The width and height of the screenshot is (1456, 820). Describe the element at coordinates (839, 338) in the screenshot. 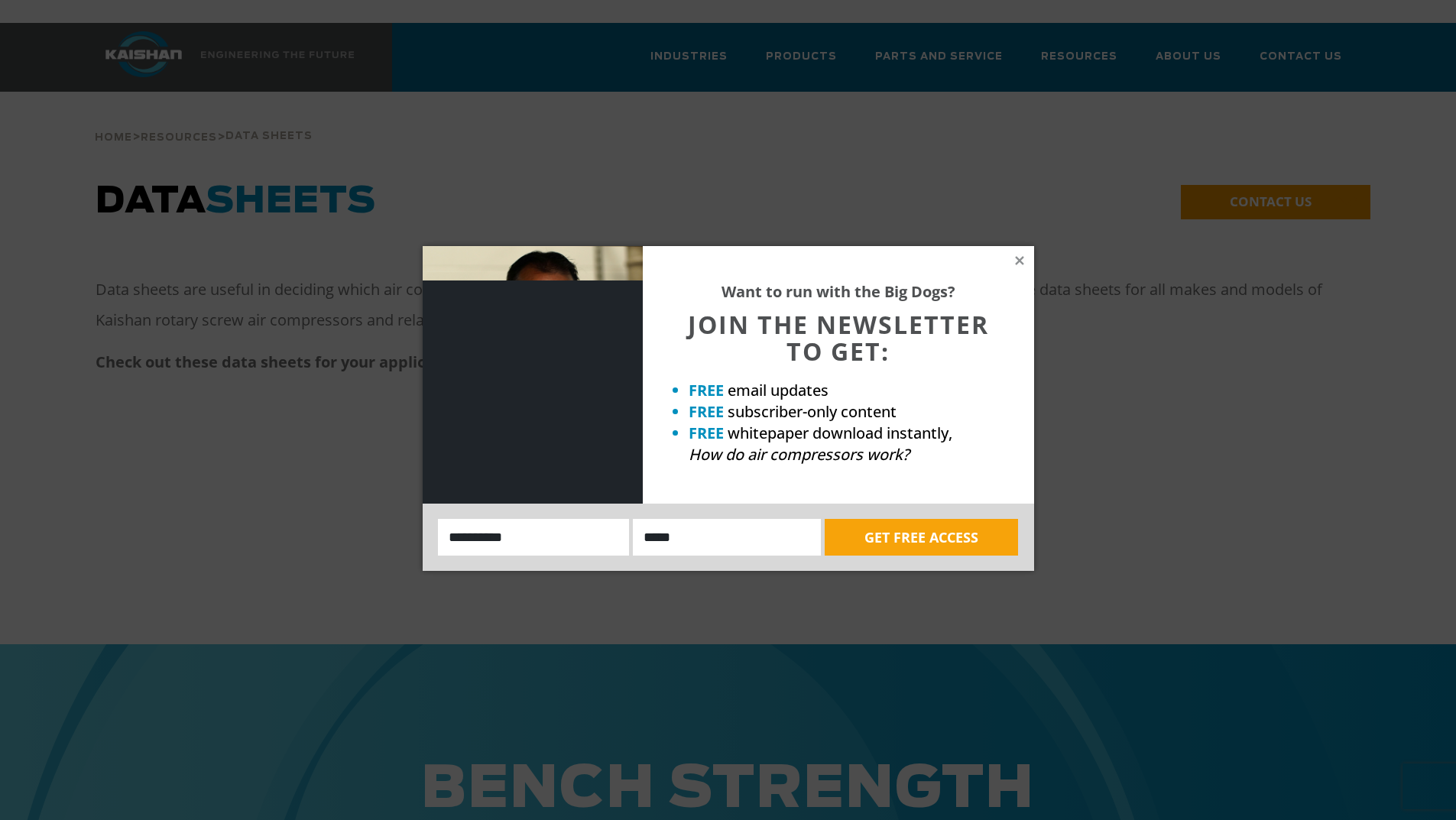

I see `span: JOIN THE NEWSLETTER TO GET:` at that location.